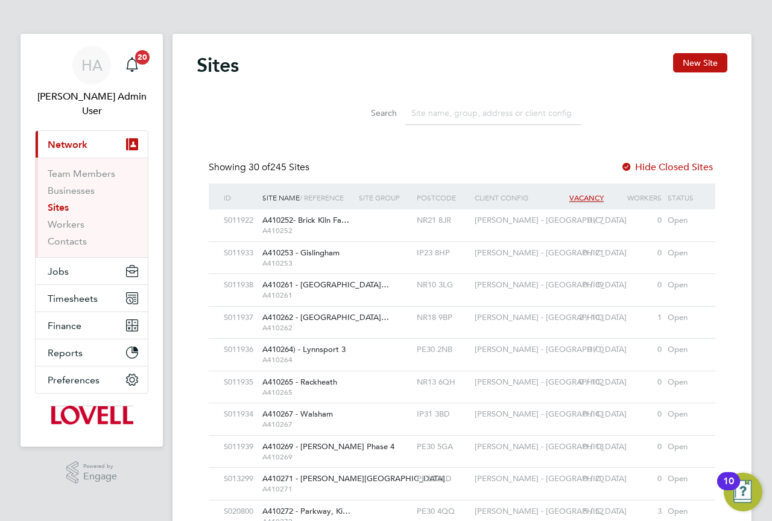 This screenshot has width=772, height=521. What do you see at coordinates (308, 263) in the screenshot?
I see `span: A410253` at bounding box center [308, 263].